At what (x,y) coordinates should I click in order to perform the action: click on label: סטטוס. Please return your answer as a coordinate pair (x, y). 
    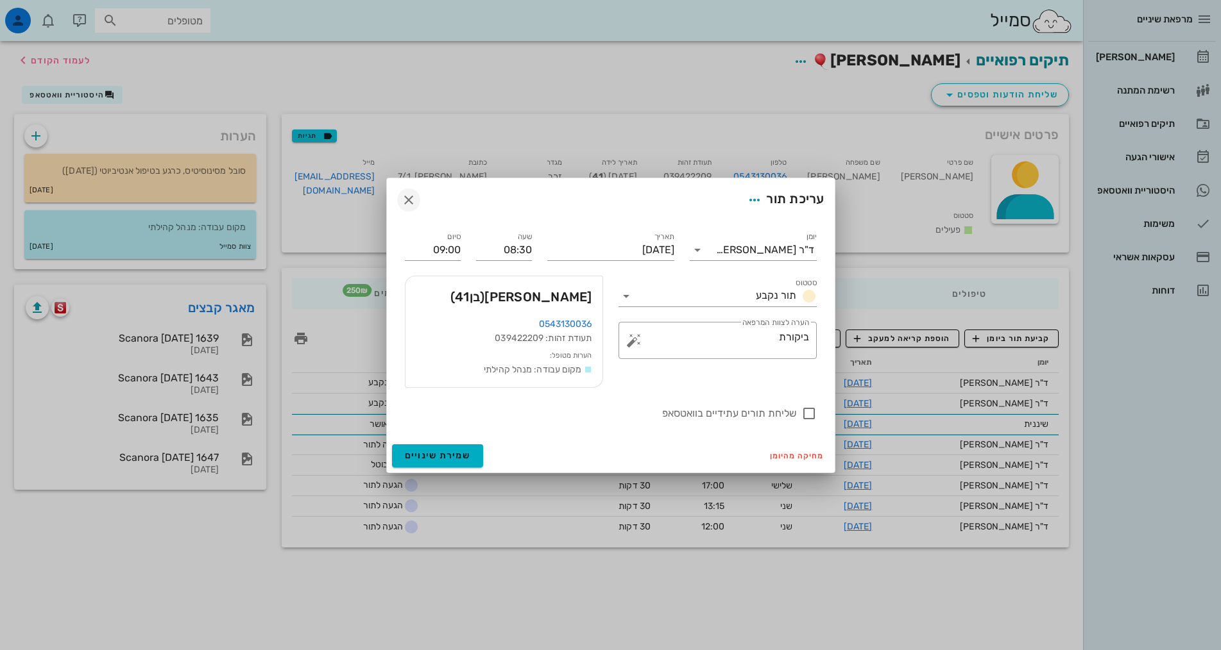
    Looking at the image, I should click on (806, 283).